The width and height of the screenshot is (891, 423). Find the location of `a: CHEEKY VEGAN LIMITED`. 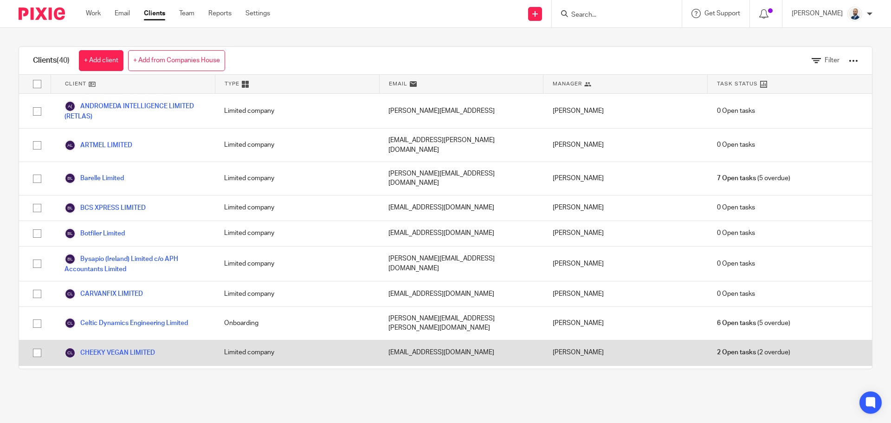

a: CHEEKY VEGAN LIMITED is located at coordinates (110, 353).